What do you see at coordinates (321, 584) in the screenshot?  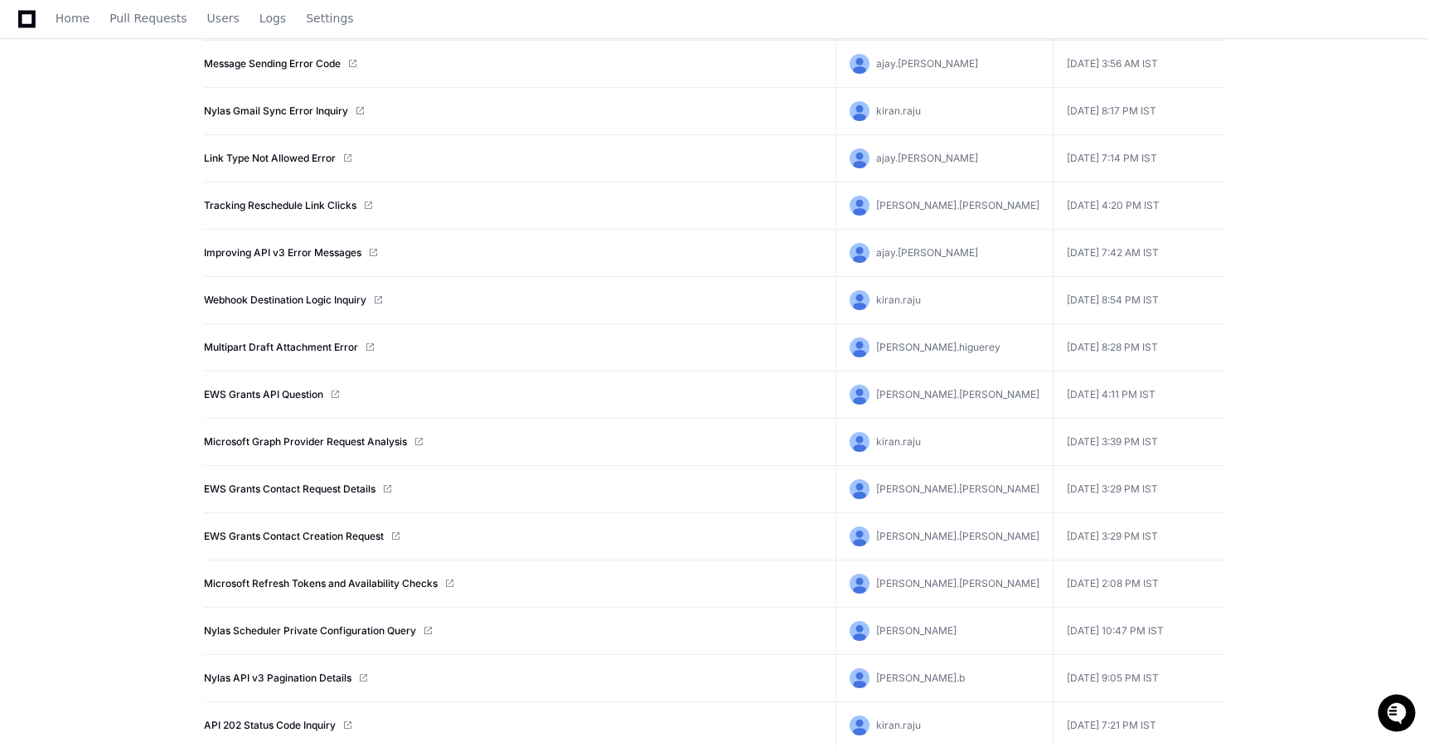 I see `a: Microsoft Refresh Tokens and Availability Checks` at bounding box center [321, 584].